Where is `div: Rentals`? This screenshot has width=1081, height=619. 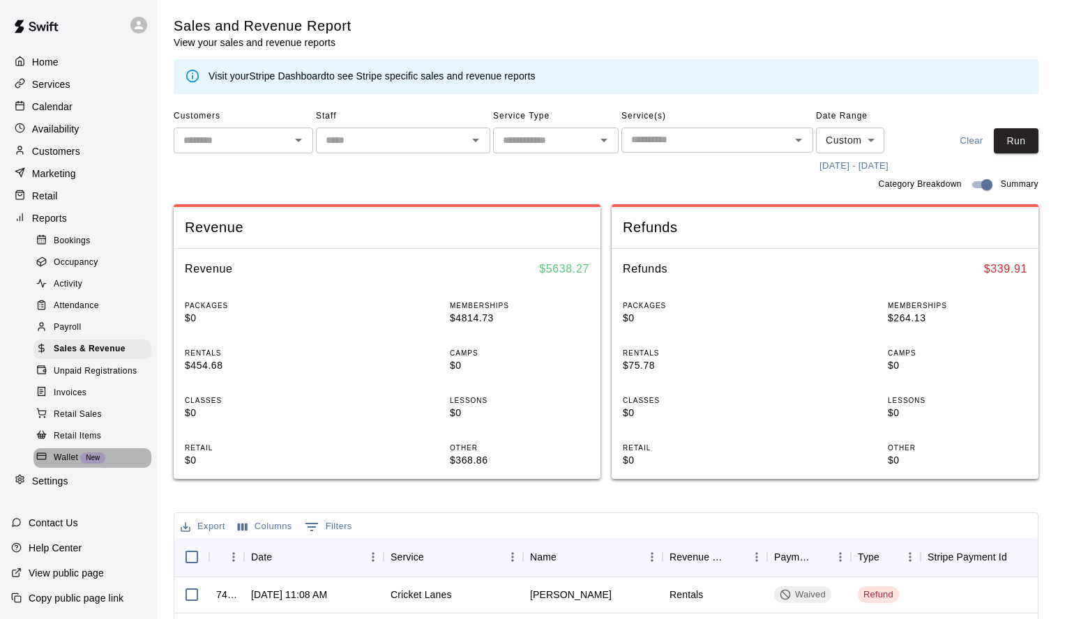
div: Rentals is located at coordinates (686, 595).